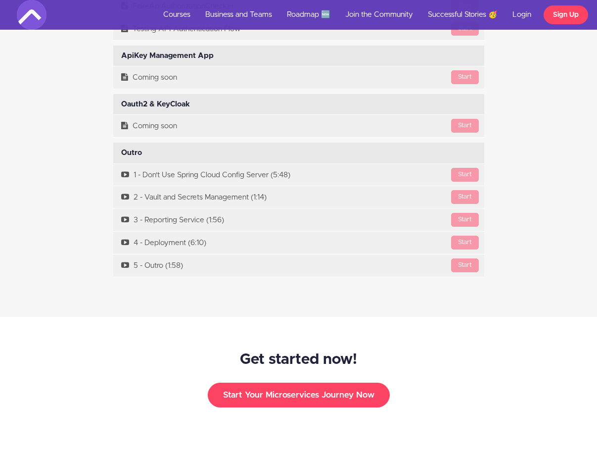 This screenshot has width=597, height=454. I want to click on a: Start1 - Don't Use Spring Cloud Config Server (5:48), so click(299, 175).